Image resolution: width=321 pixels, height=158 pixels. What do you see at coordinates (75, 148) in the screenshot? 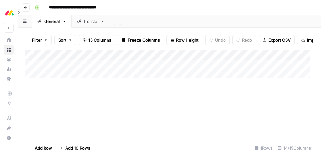
I see `button: Add 10 Rows` at bounding box center [75, 148].